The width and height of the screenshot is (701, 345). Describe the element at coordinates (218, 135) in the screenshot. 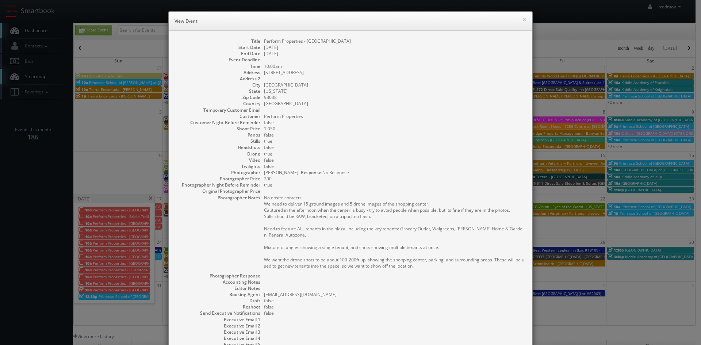

I see `dt: Panos` at that location.